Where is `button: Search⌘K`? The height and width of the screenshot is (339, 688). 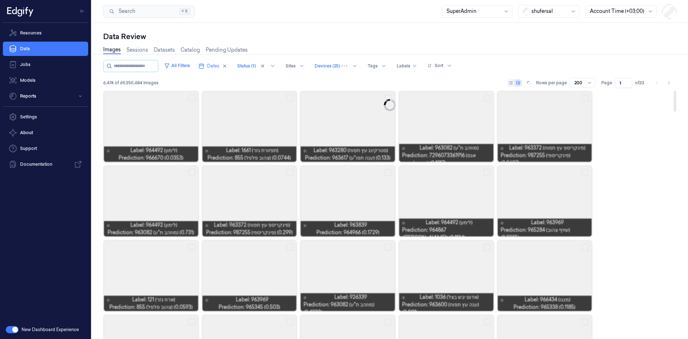
button: Search⌘K is located at coordinates (149, 11).